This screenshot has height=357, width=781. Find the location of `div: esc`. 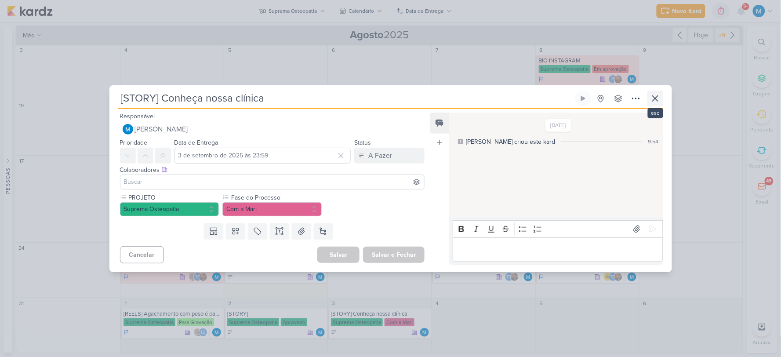

div: esc is located at coordinates (655, 113).